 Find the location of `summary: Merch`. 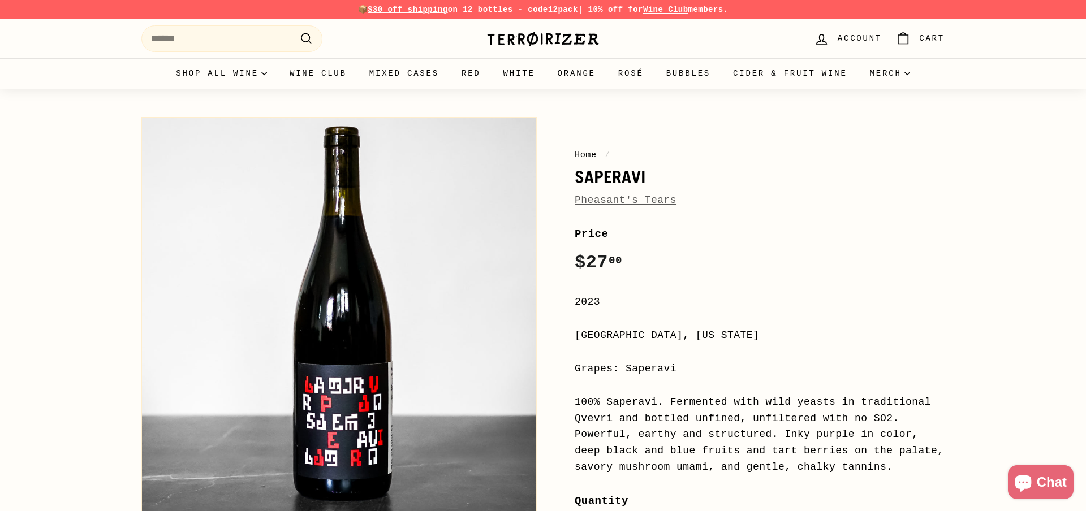

summary: Merch is located at coordinates (890, 74).